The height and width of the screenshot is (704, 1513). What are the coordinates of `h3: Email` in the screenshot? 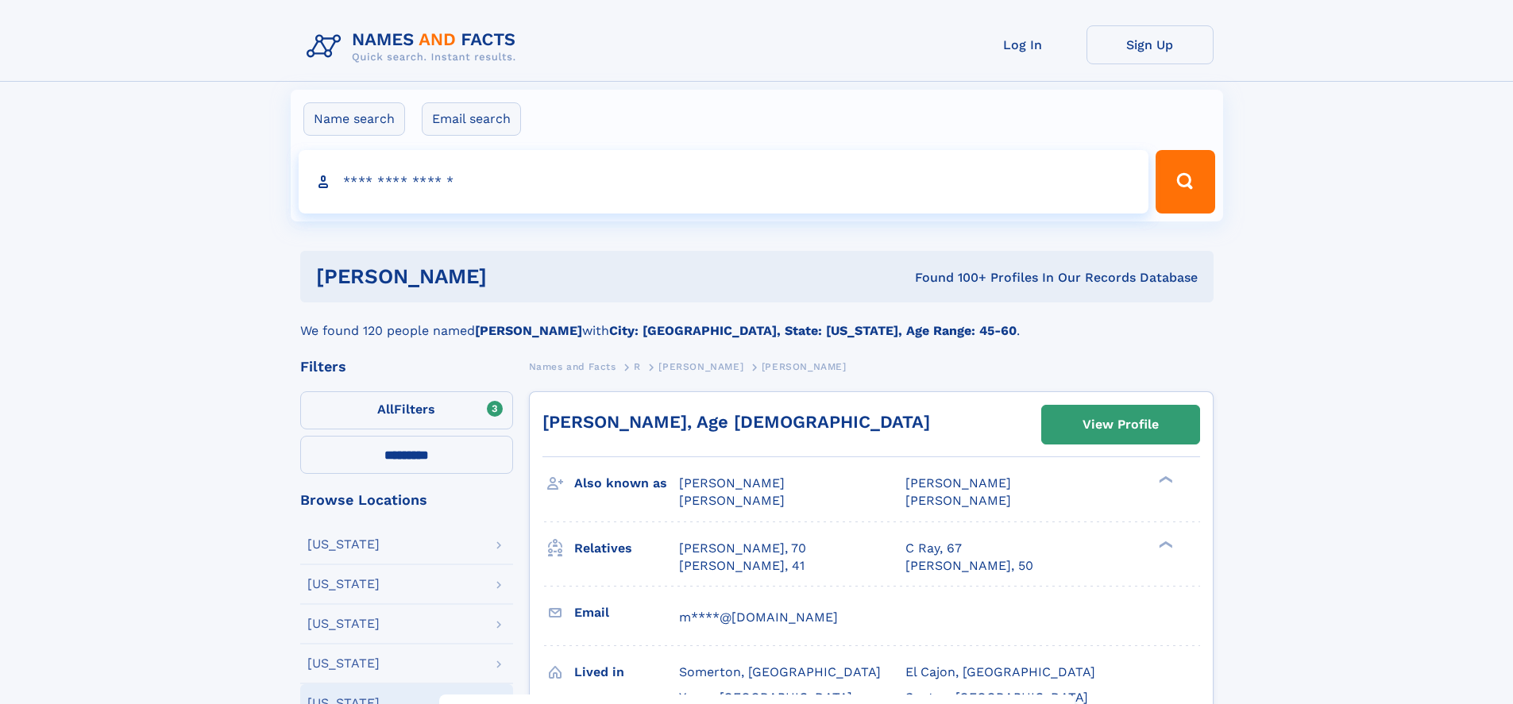 It's located at (627, 613).